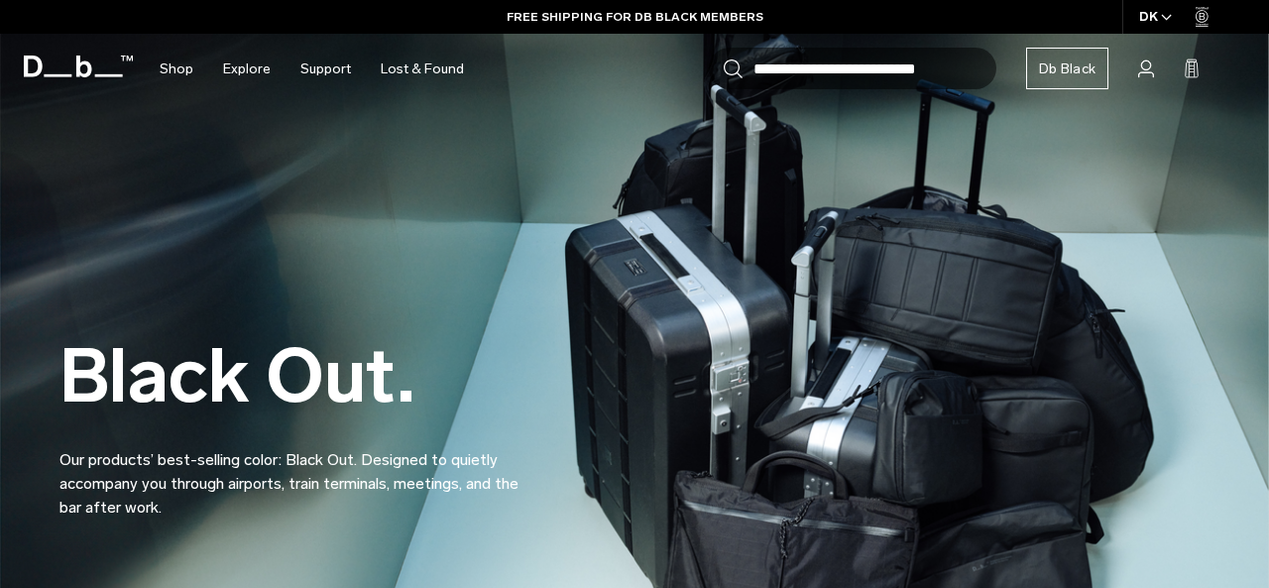 Image resolution: width=1269 pixels, height=588 pixels. I want to click on a: Db Black, so click(1067, 68).